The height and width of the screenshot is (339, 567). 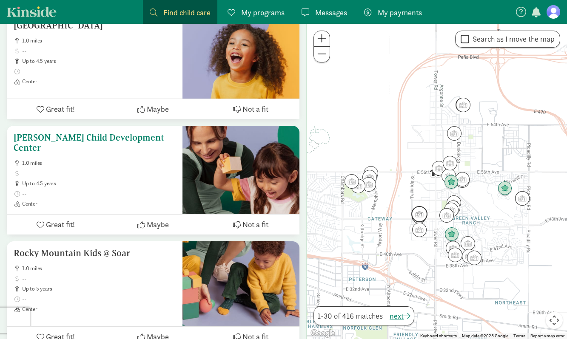 I want to click on img: Google, so click(x=323, y=334).